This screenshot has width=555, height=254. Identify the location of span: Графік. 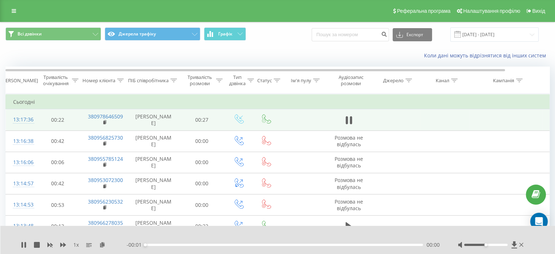
(225, 34).